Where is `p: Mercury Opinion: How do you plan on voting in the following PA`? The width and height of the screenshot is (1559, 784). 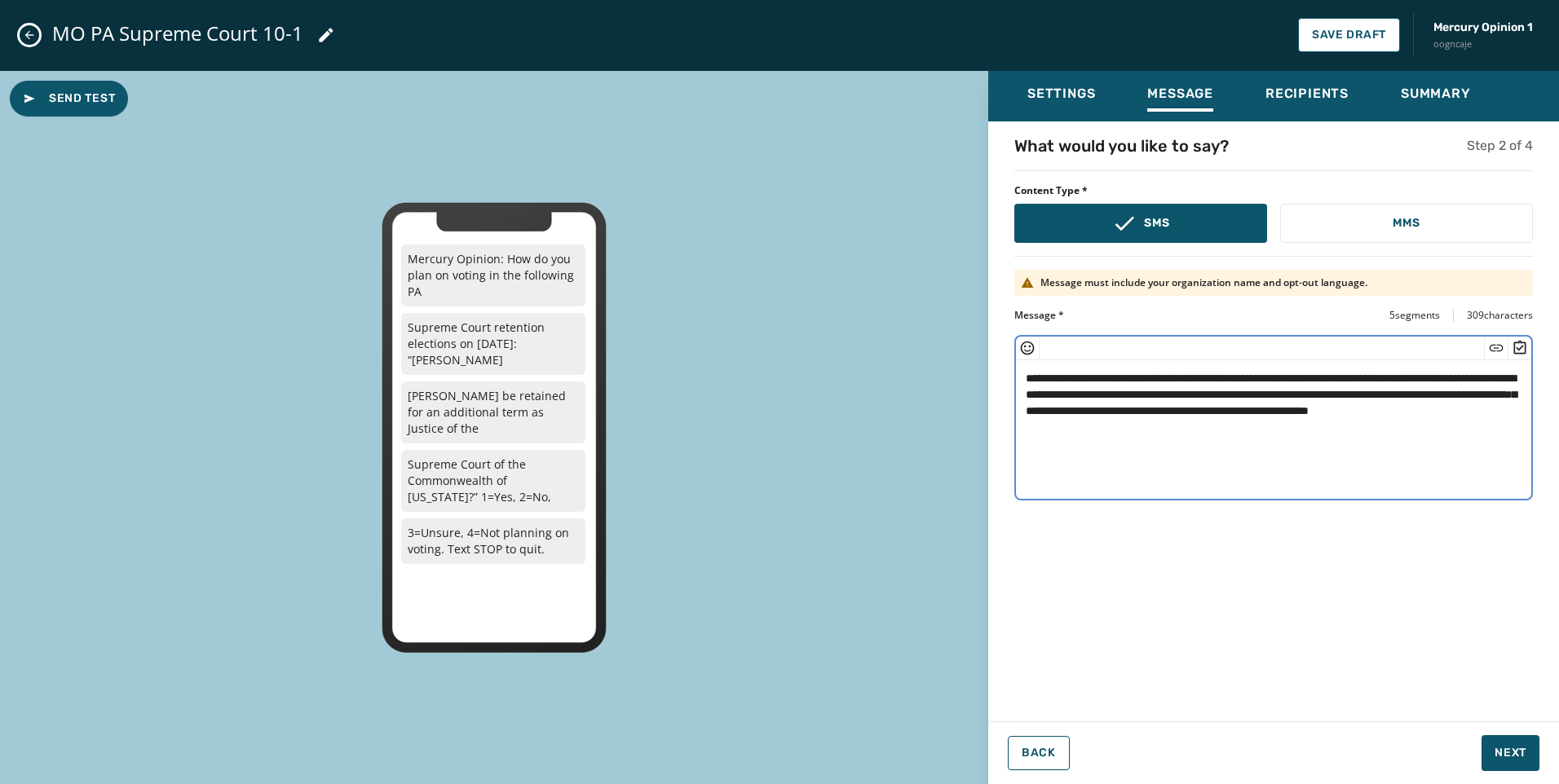
p: Mercury Opinion: How do you plan on voting in the following PA is located at coordinates (493, 276).